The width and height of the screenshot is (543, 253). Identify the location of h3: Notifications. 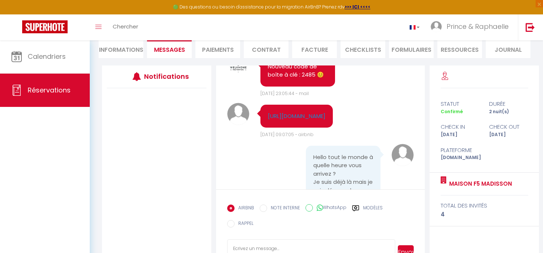
(165, 76).